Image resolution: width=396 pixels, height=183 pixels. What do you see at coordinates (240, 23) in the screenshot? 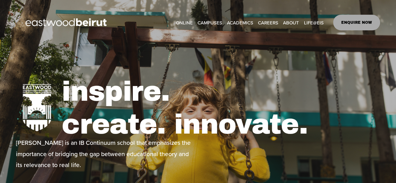
I see `span: ACADEMICS` at bounding box center [240, 23].